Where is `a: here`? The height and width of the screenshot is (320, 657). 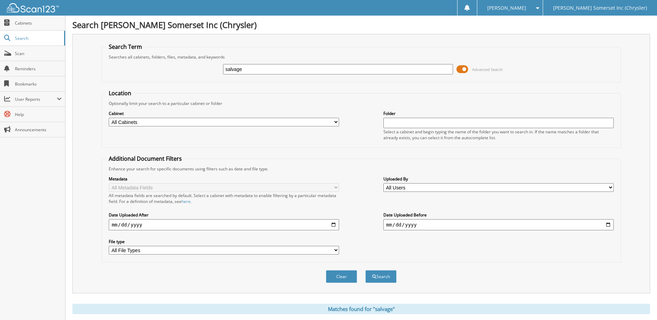 a: here is located at coordinates (186, 201).